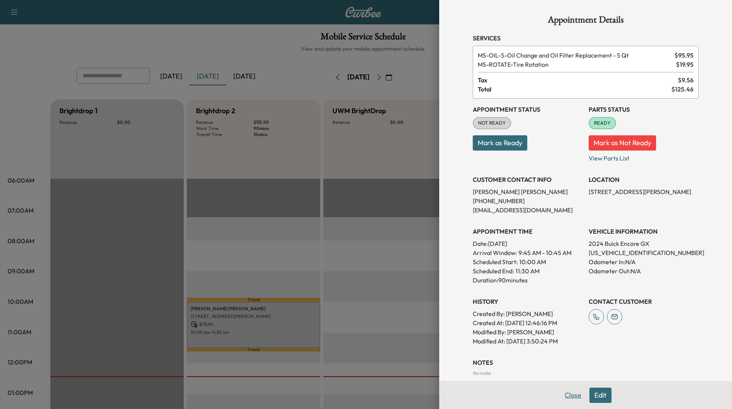  What do you see at coordinates (644, 244) in the screenshot?
I see `p: 2024 Buick Encore GX` at bounding box center [644, 244].